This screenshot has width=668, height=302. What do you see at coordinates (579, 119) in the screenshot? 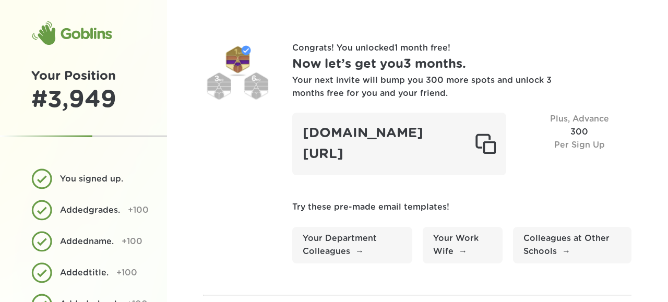
I see `span: Plus, Advance` at bounding box center [579, 119].